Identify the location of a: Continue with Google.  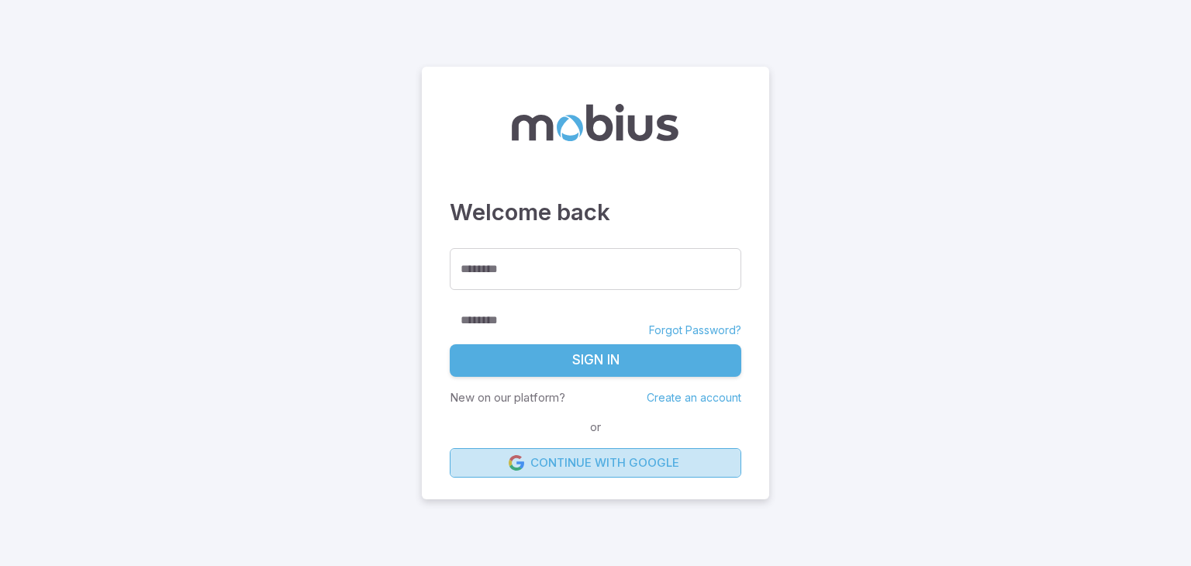
(596, 463).